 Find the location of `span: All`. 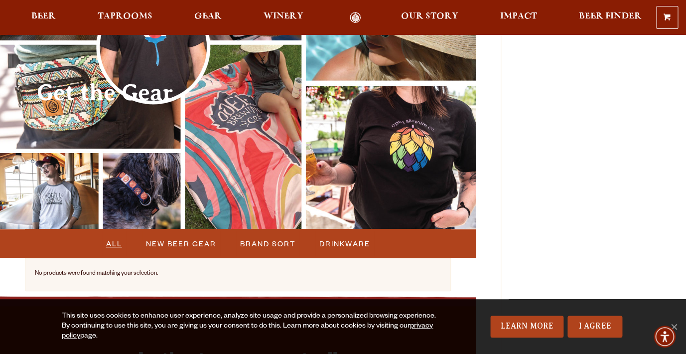

span: All is located at coordinates (114, 243).